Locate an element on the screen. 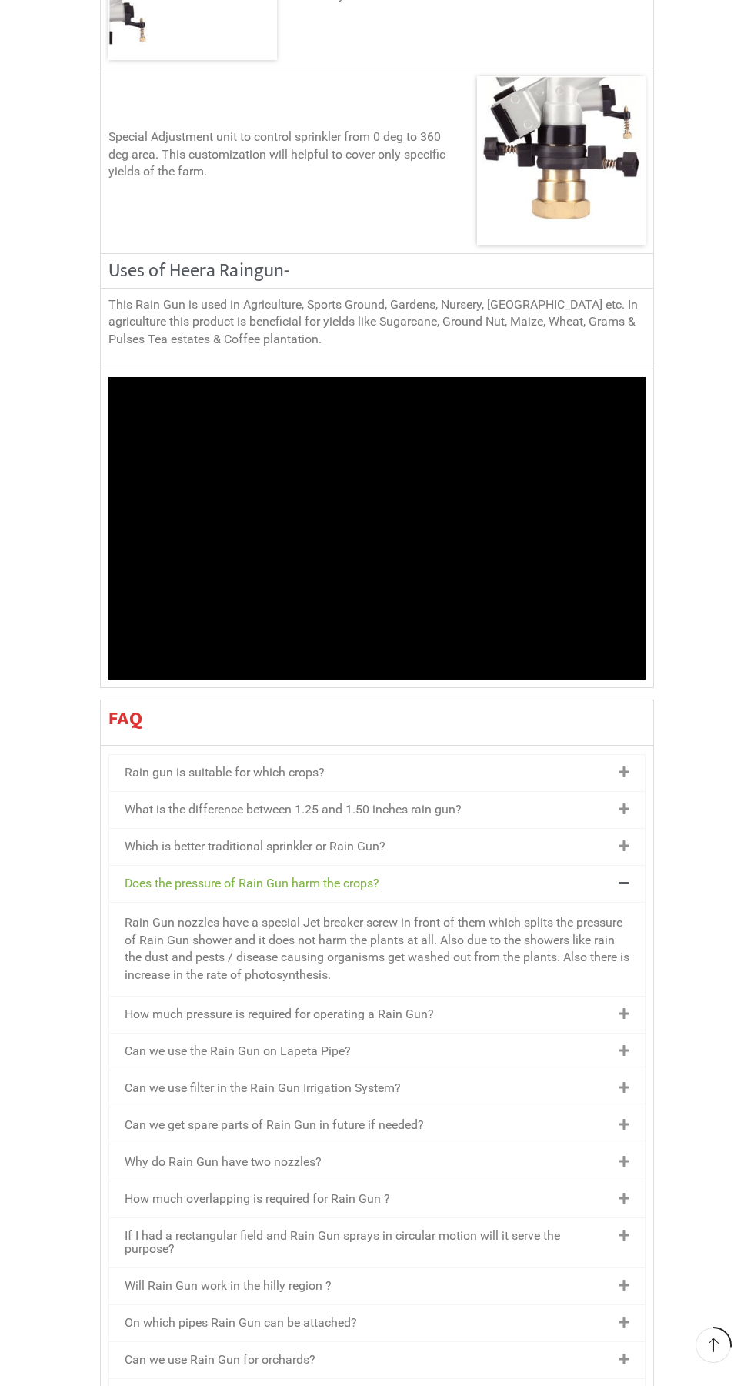  div: Can we use filter in the Rain Gun Irrigation System? is located at coordinates (377, 1088).